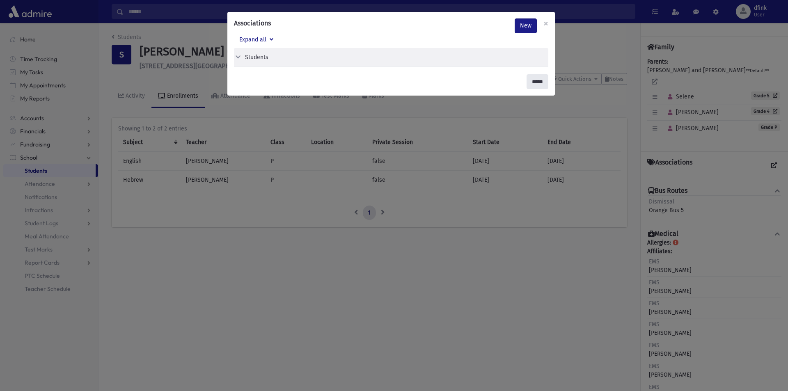 The height and width of the screenshot is (391, 788). I want to click on button: Close, so click(546, 23).